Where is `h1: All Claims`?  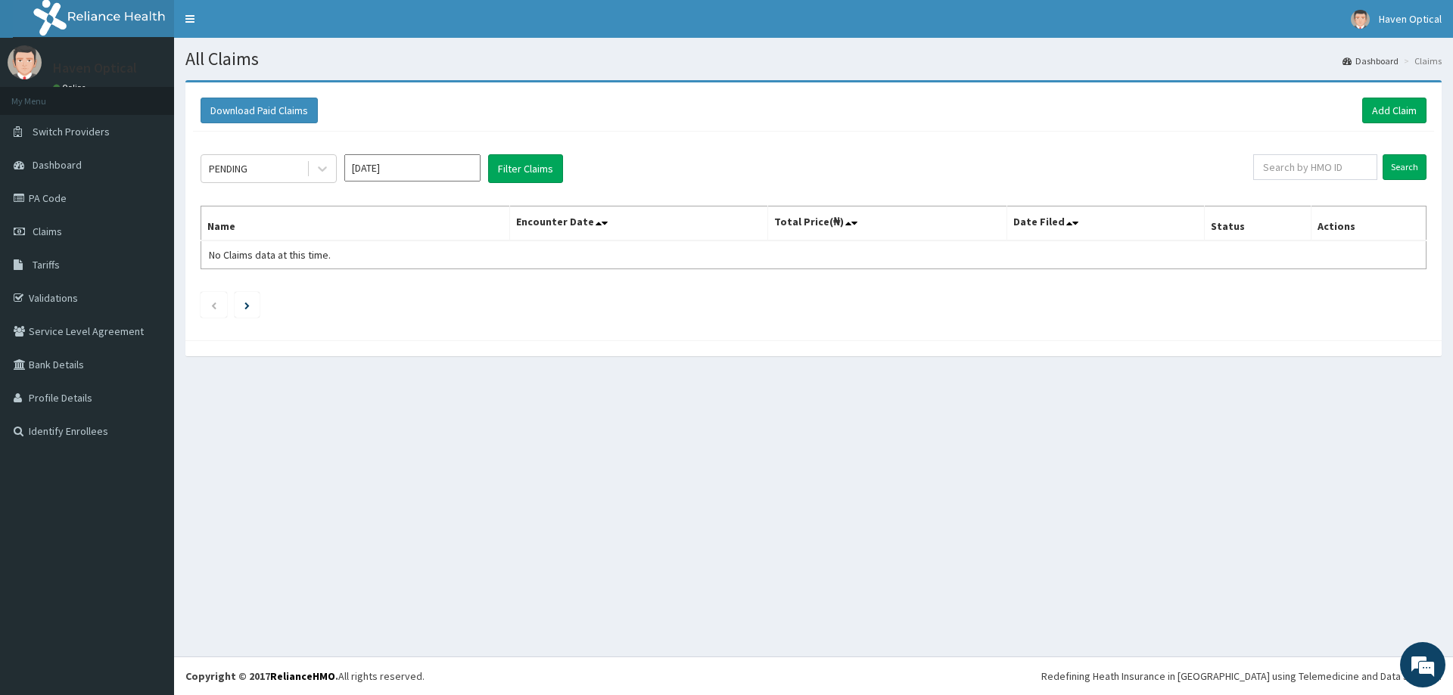
h1: All Claims is located at coordinates (813, 59).